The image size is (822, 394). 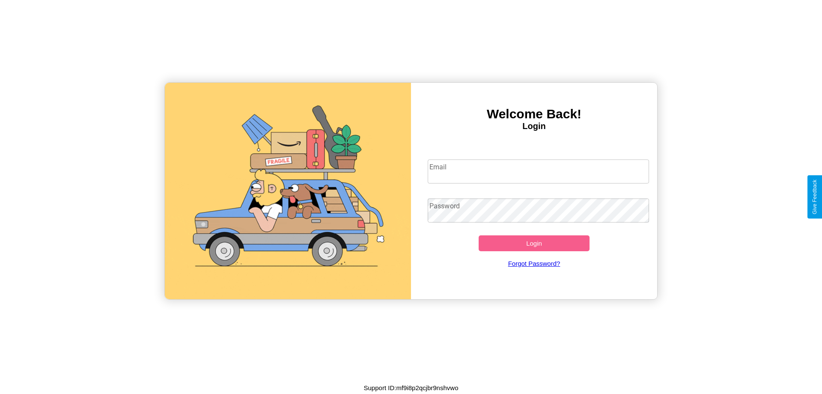 What do you see at coordinates (288, 191) in the screenshot?
I see `img: gif` at bounding box center [288, 191].